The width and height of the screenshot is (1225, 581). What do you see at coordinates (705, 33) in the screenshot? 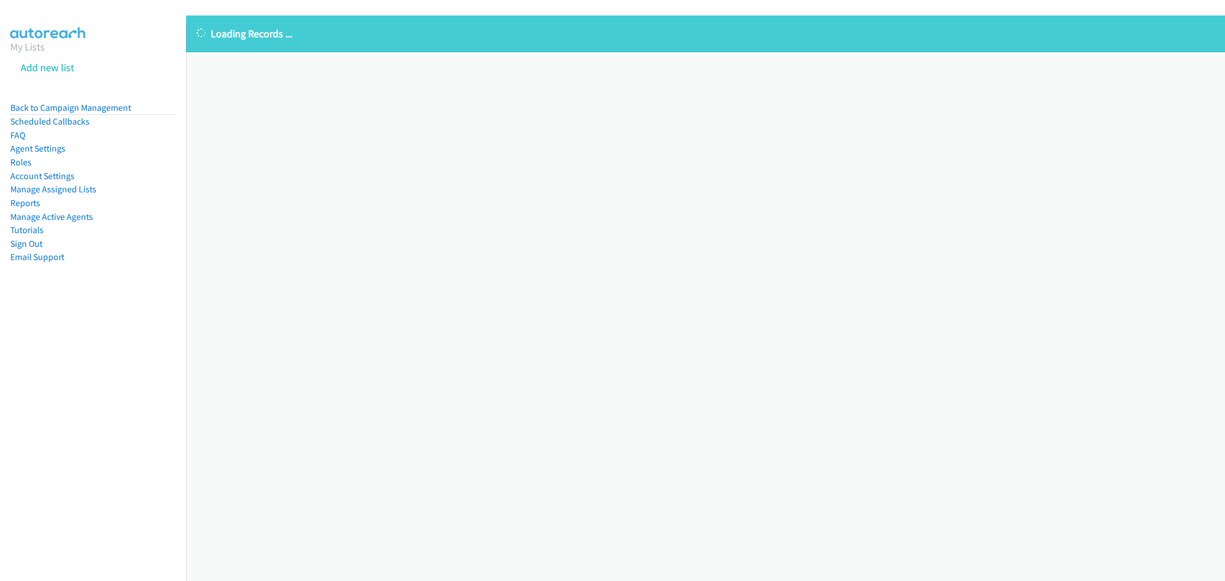
I see `p: Loading Records ...` at bounding box center [705, 33].